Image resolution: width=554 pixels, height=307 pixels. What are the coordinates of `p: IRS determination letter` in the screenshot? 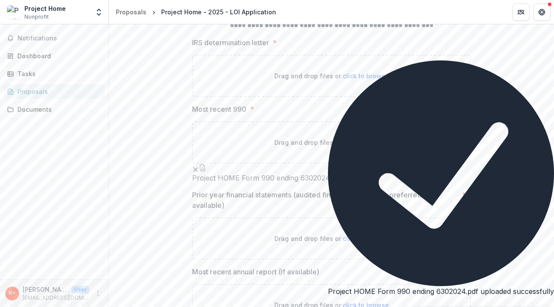 It's located at (230, 43).